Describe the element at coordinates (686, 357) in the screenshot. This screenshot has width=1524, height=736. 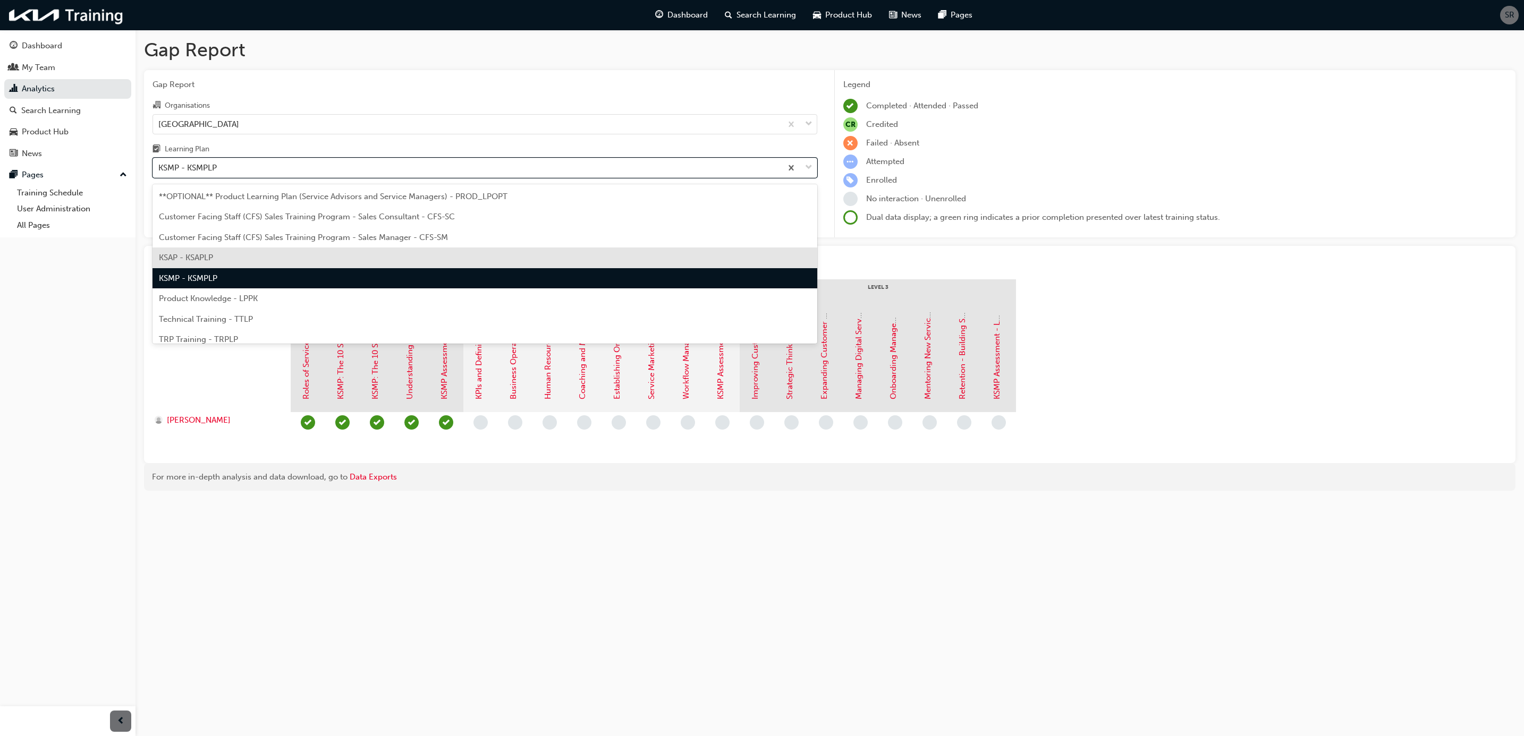
I see `a: Workflow Management` at that location.